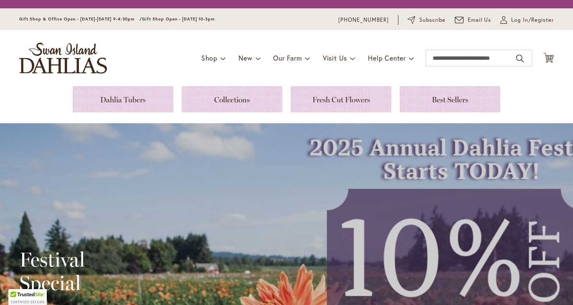 Image resolution: width=573 pixels, height=305 pixels. What do you see at coordinates (28, 297) in the screenshot?
I see `div: TrustedSite Certified` at bounding box center [28, 297].